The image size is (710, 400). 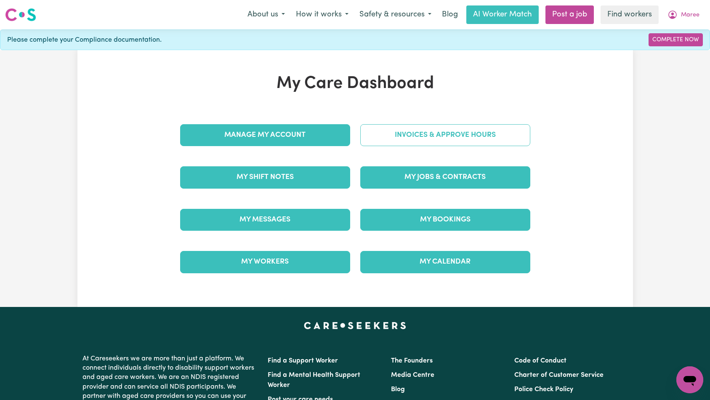 What do you see at coordinates (314, 380) in the screenshot?
I see `a: Find a Mental Health Support Worker` at bounding box center [314, 380].